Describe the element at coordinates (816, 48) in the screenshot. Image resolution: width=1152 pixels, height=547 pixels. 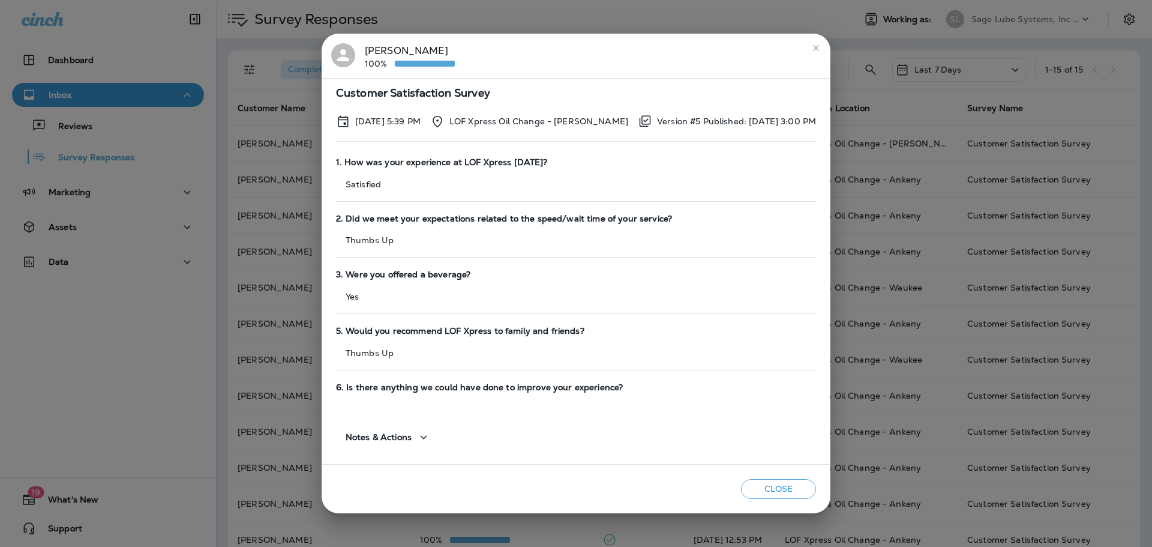
I see `button: close` at that location.